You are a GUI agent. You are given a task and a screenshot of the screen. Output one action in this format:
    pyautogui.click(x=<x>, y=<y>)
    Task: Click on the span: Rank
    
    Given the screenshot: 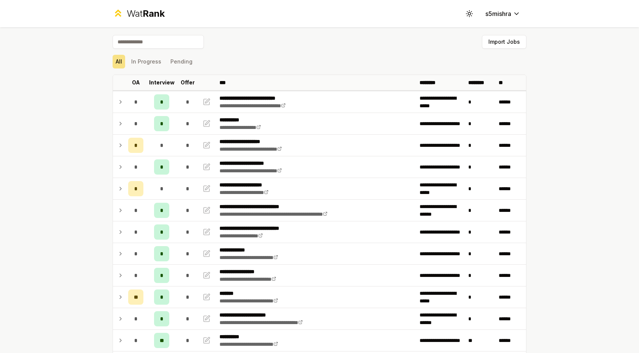 What is the action you would take?
    pyautogui.click(x=154, y=13)
    